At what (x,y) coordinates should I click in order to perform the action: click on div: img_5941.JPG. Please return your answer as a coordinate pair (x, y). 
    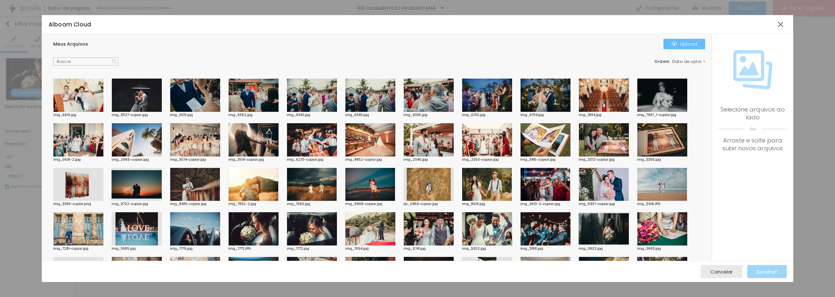
    Looking at the image, I should click on (662, 204).